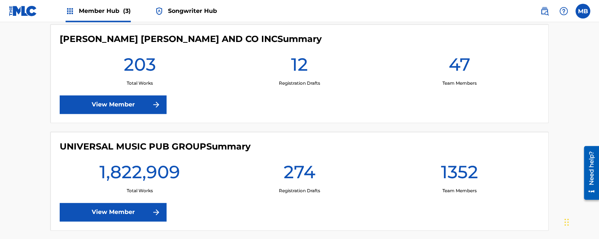  I want to click on img: MLC Logo, so click(23, 11).